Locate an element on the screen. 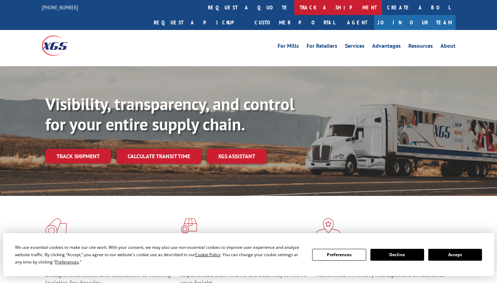 The image size is (497, 283). img: xgs-icon-focused-on-flooring-red is located at coordinates (189, 228).